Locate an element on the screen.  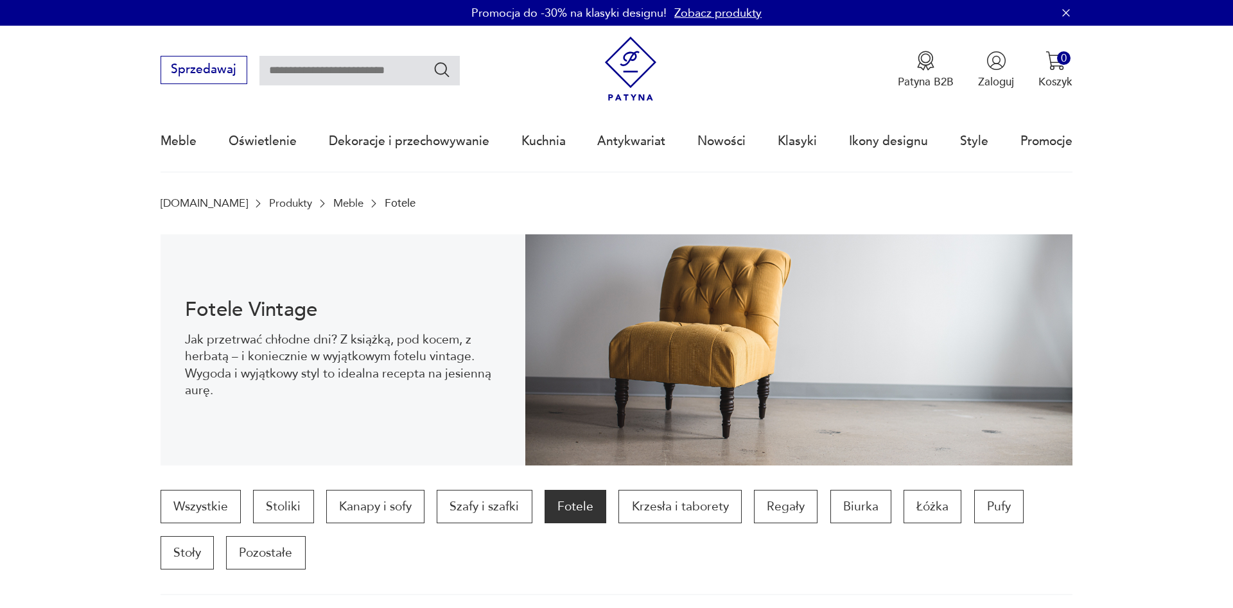
a: Zobacz produkty is located at coordinates (718, 13).